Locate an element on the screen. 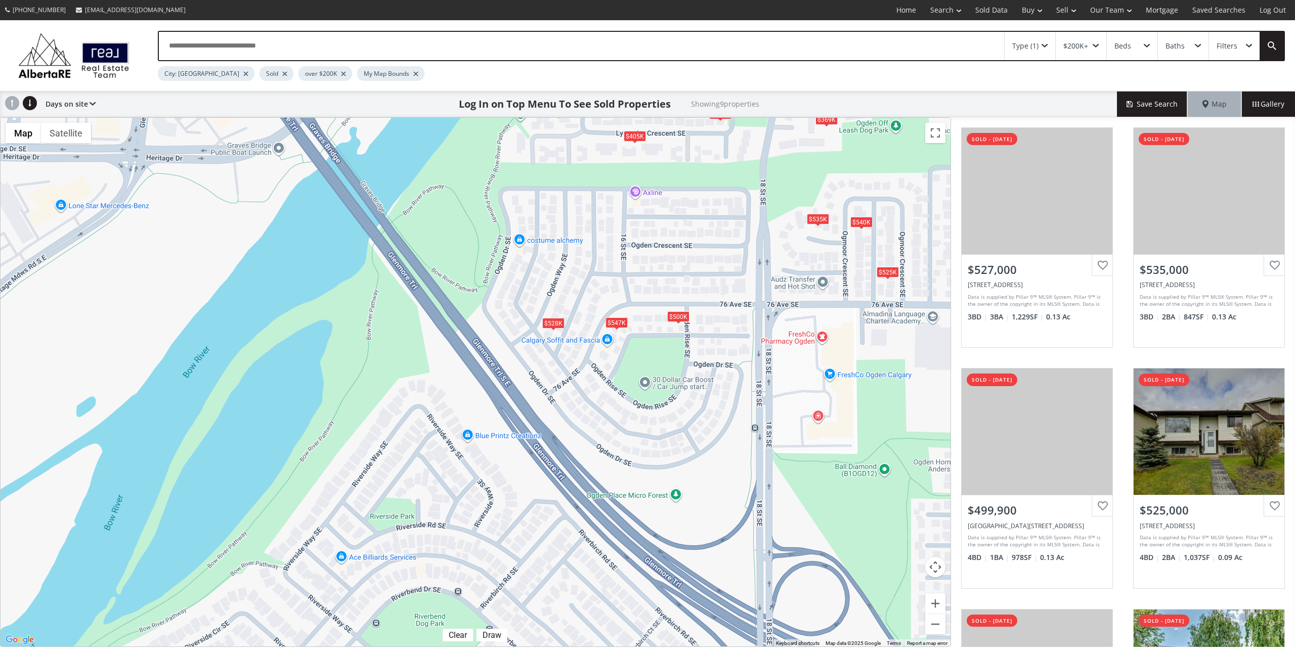 Image resolution: width=1295 pixels, height=654 pixels. div: Click to draw. is located at coordinates (492, 635).